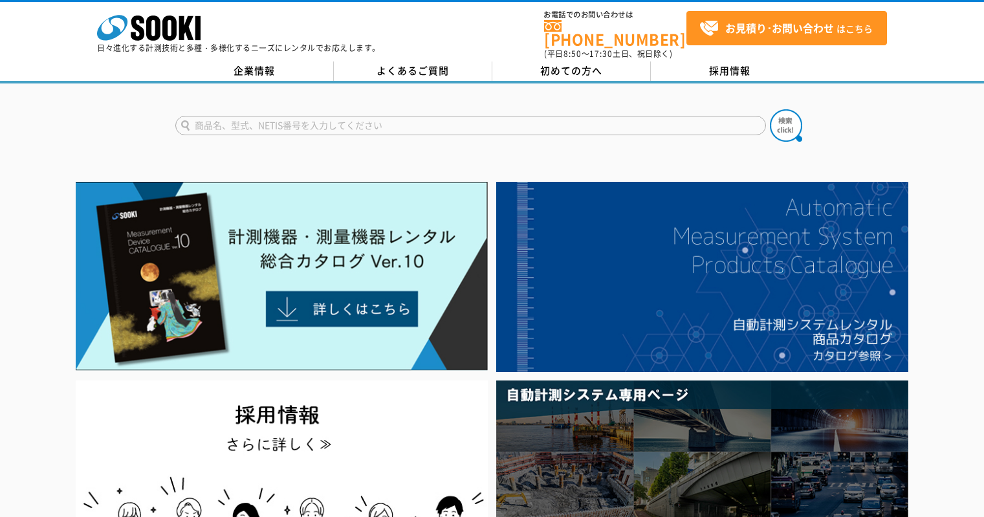 Image resolution: width=984 pixels, height=517 pixels. What do you see at coordinates (571, 71) in the screenshot?
I see `a: 初めての方へ` at bounding box center [571, 71].